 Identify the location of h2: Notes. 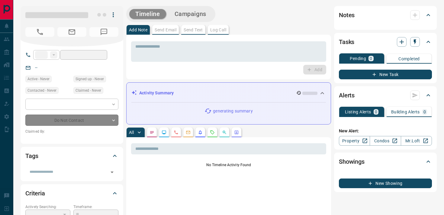
(347, 15).